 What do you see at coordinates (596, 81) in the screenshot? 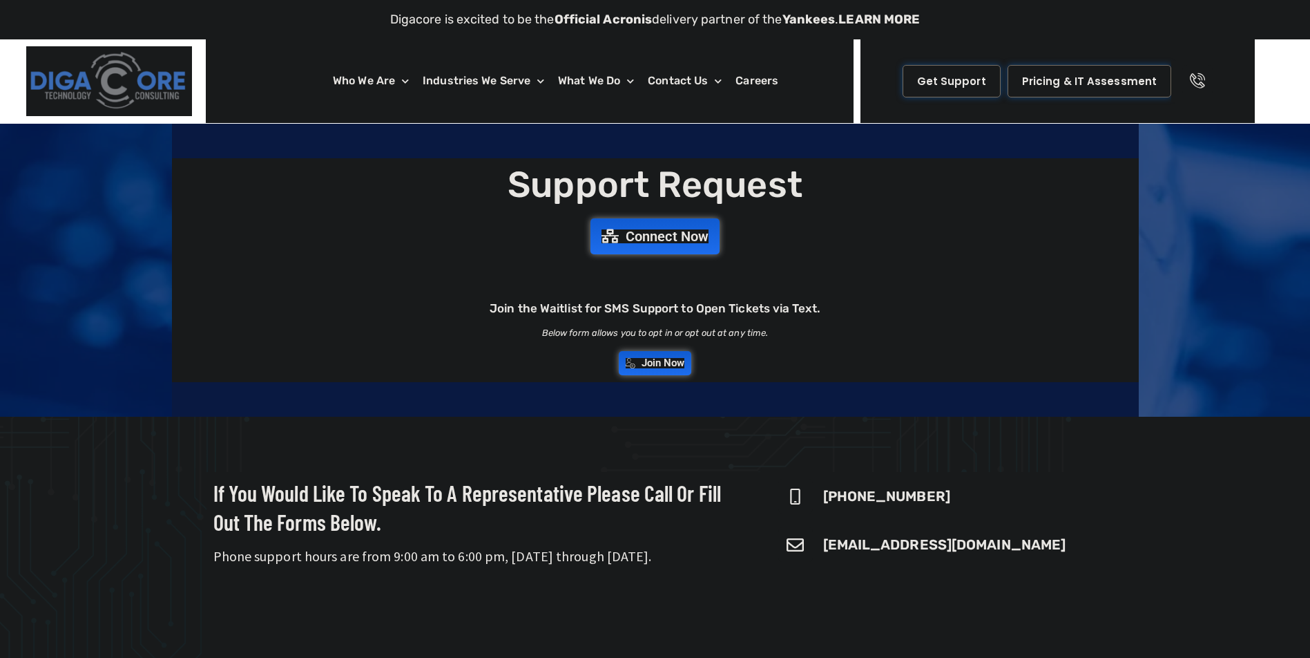
I see `a: What We Do` at bounding box center [596, 81].